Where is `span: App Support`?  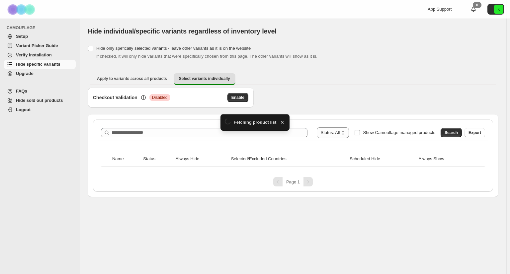 span: App Support is located at coordinates (440, 9).